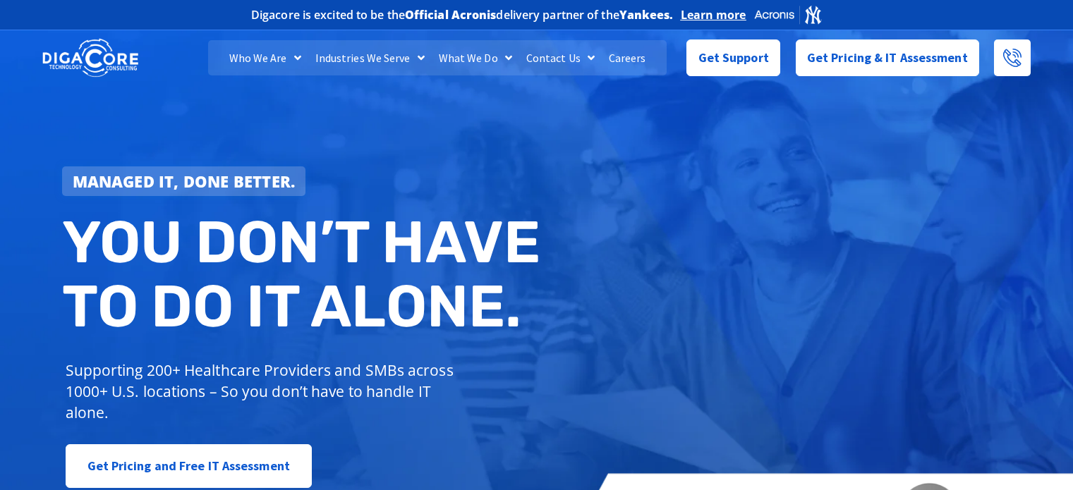 The height and width of the screenshot is (490, 1073). I want to click on a: Get Pricing and Free IT Assessment, so click(188, 466).